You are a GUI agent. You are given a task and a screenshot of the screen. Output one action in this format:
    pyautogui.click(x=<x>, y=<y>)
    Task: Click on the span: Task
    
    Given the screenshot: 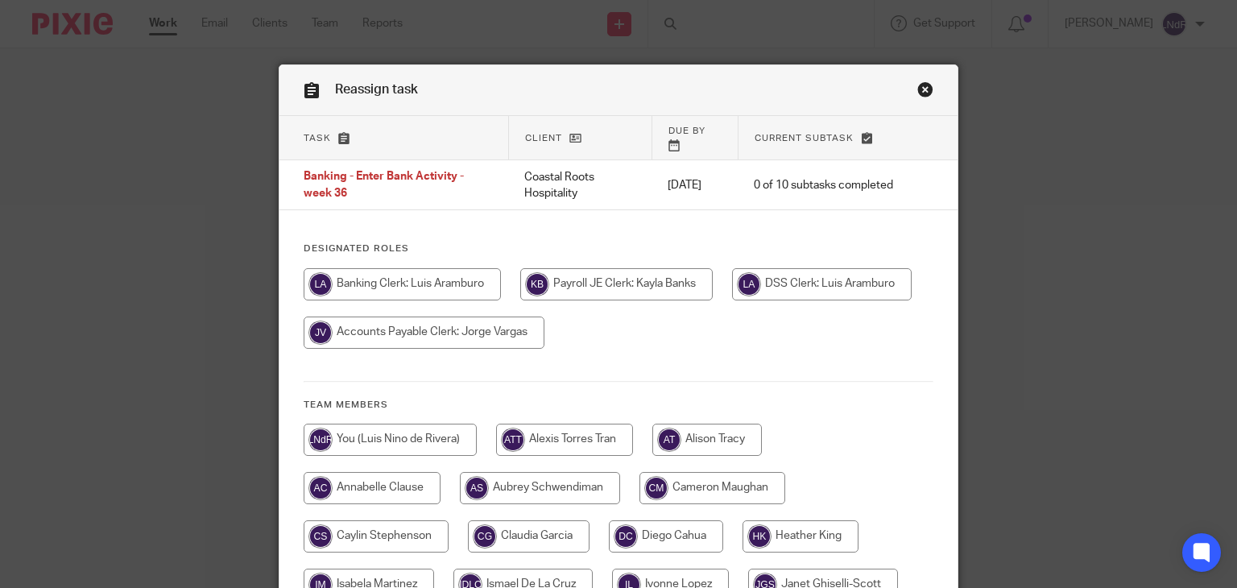 What is the action you would take?
    pyautogui.click(x=317, y=138)
    